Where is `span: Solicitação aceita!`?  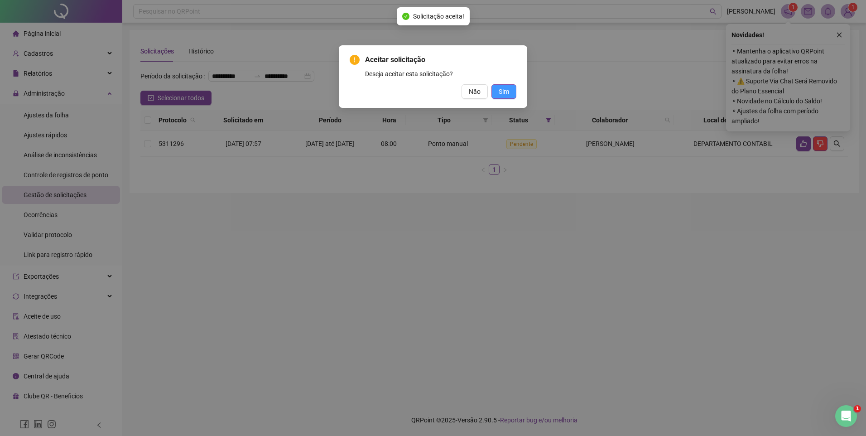
span: Solicitação aceita! is located at coordinates (438, 16).